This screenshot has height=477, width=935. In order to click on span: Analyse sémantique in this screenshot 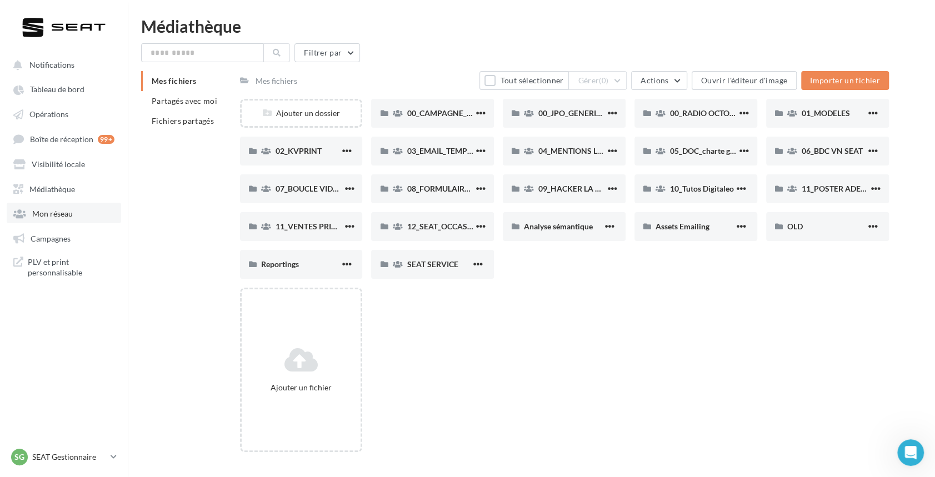, I will do `click(558, 226)`.